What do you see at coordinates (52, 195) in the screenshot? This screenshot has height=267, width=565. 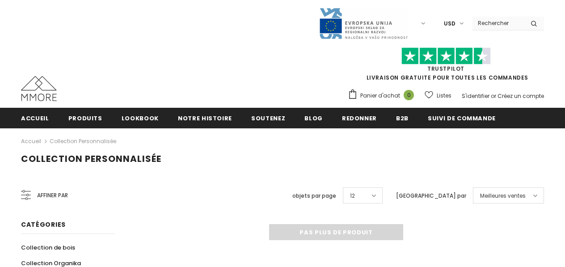 I see `span: Affiner par` at bounding box center [52, 195].